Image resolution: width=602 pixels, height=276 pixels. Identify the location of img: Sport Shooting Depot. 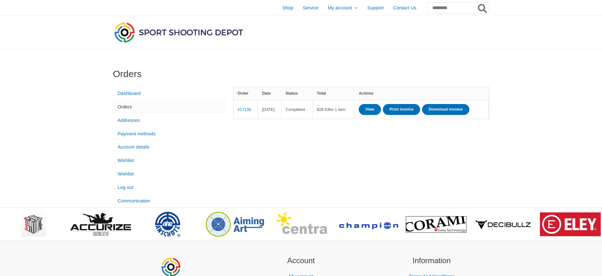
(179, 32).